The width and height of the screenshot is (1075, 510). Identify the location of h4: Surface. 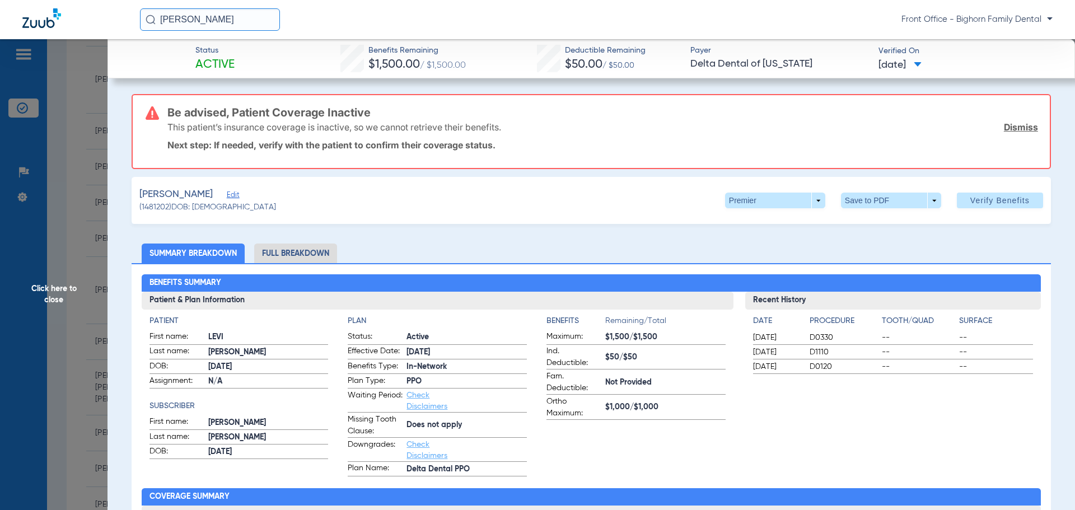
(996, 321).